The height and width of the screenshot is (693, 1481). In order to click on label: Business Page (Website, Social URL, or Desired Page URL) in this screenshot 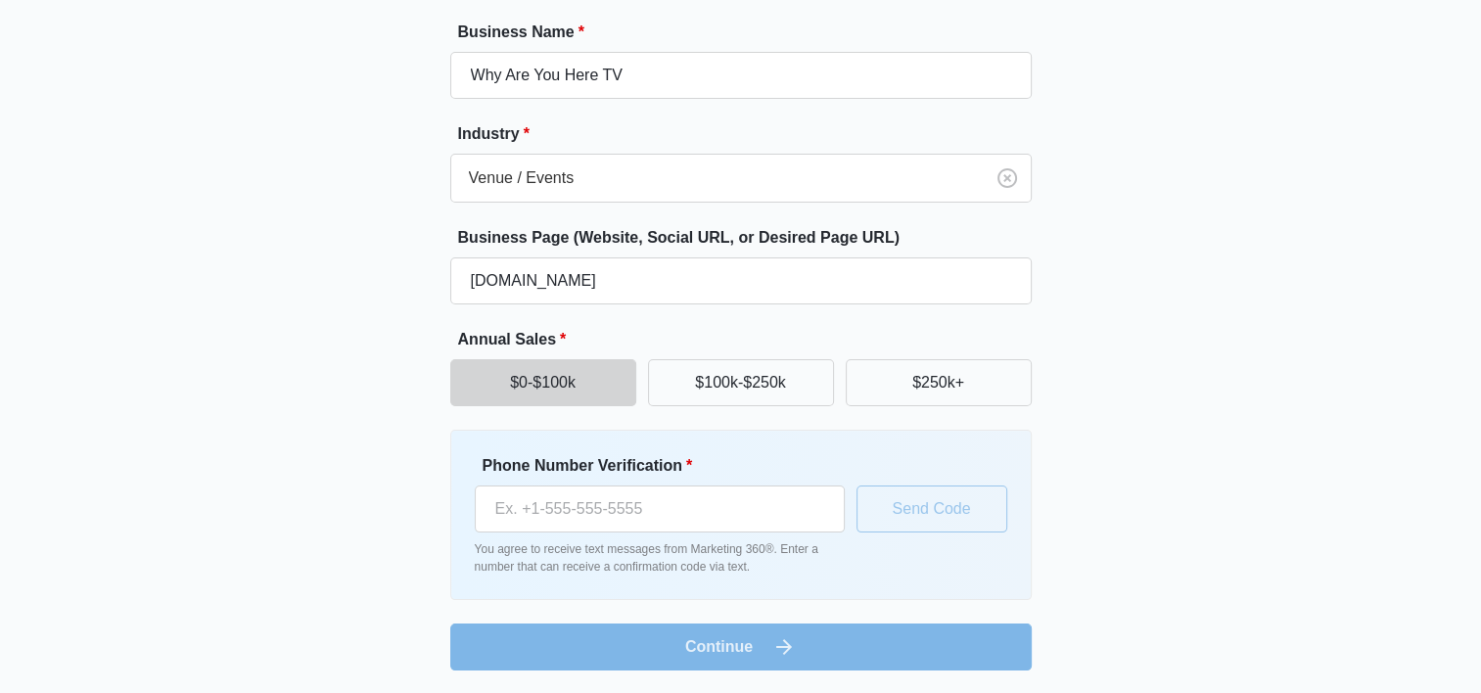, I will do `click(749, 238)`.